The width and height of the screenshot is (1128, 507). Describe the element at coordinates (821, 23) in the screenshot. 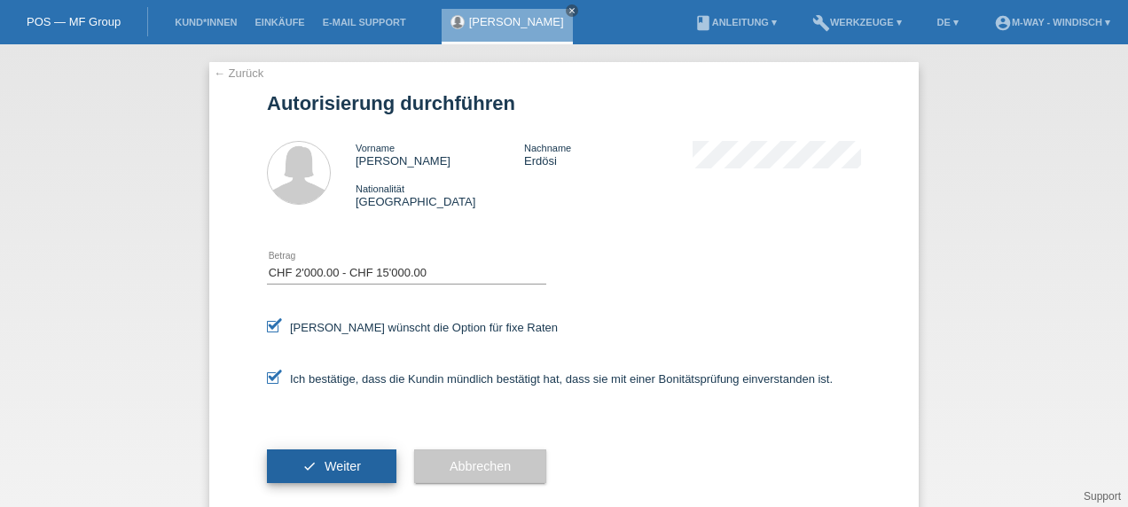

I see `i: build` at that location.